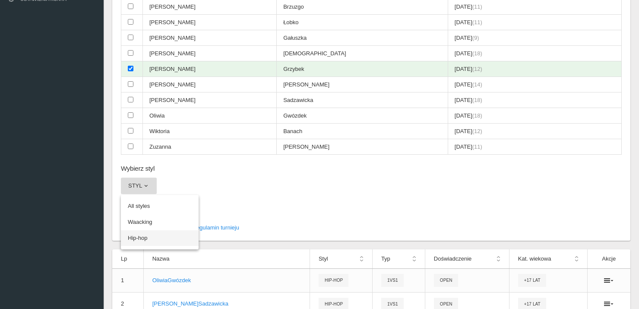 The height and width of the screenshot is (309, 639). I want to click on span: (14), so click(477, 84).